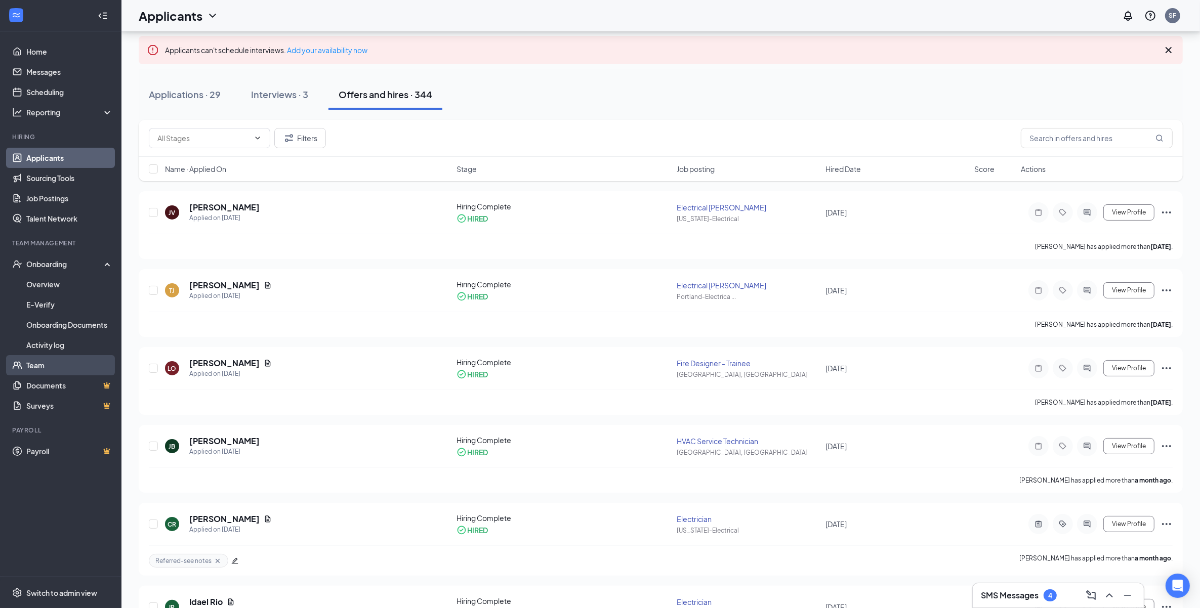 This screenshot has height=608, width=1200. I want to click on div: Interviews · 3, so click(279, 94).